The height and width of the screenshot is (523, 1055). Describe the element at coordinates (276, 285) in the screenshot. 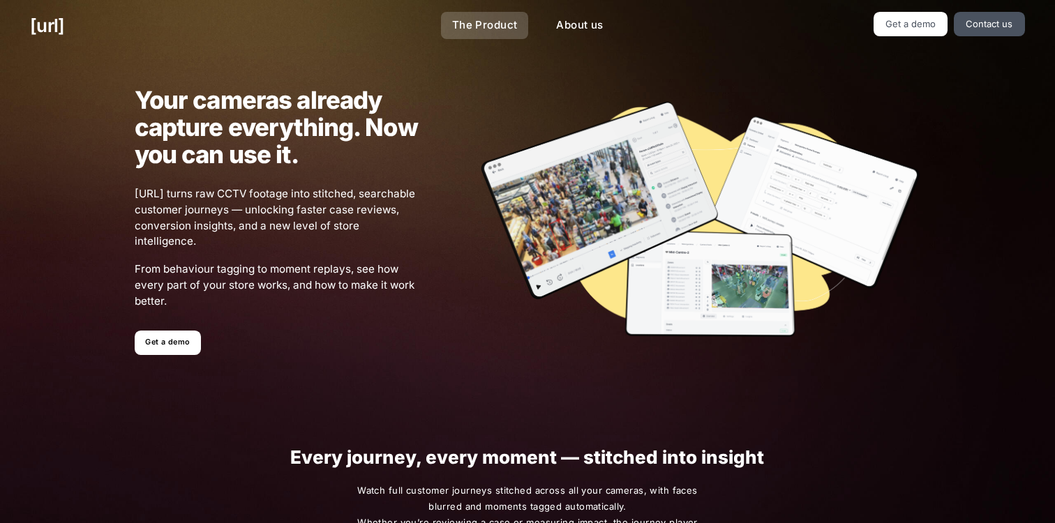

I see `span: From behaviour tagging to moment replays, see how every part of your store works, and how to make...` at that location.